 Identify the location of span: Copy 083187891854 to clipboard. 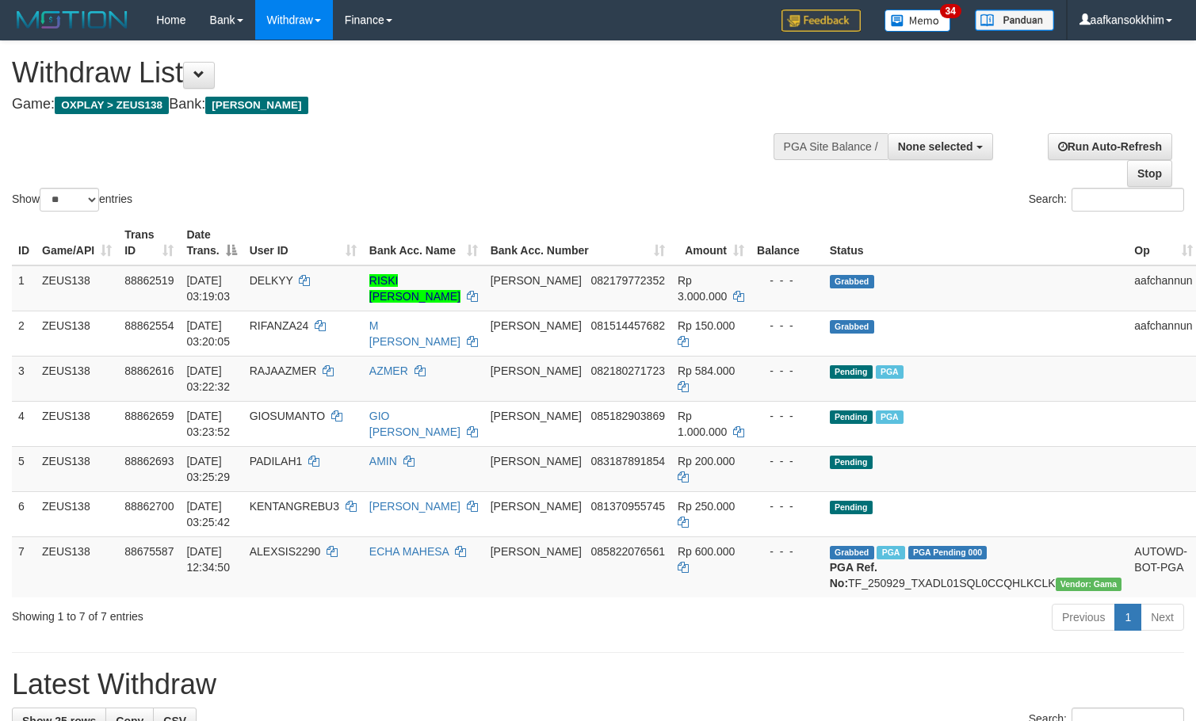
(628, 461).